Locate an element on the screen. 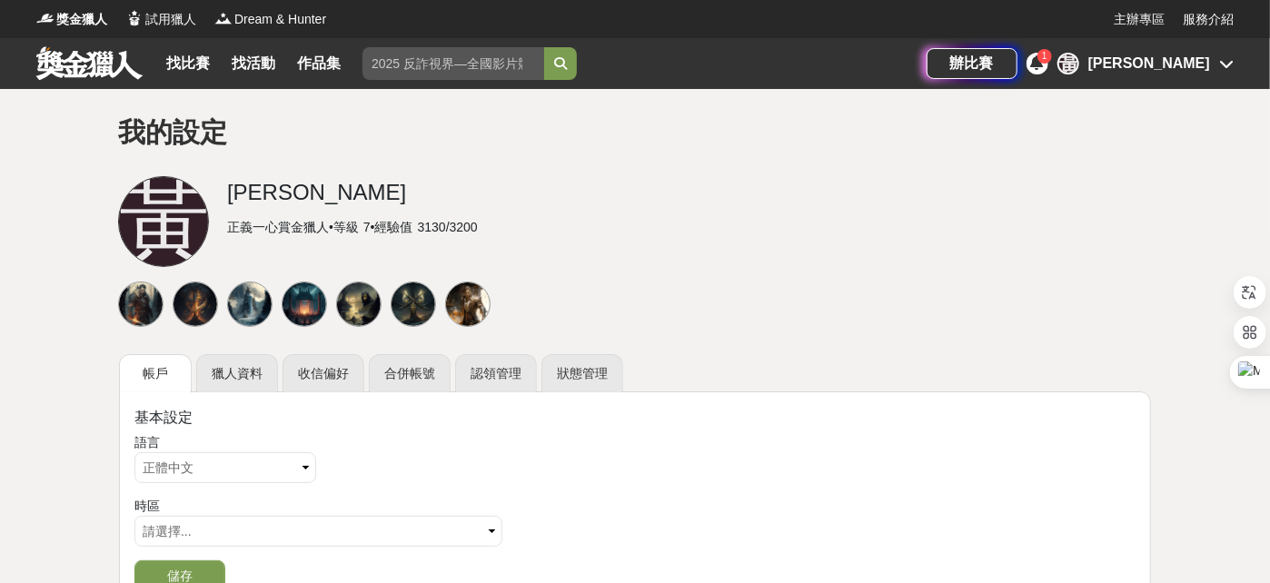 This screenshot has width=1270, height=583. a: 找比賽 is located at coordinates (188, 64).